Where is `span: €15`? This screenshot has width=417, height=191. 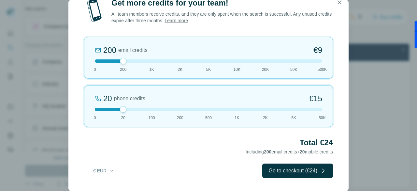 span: €15 is located at coordinates (316, 98).